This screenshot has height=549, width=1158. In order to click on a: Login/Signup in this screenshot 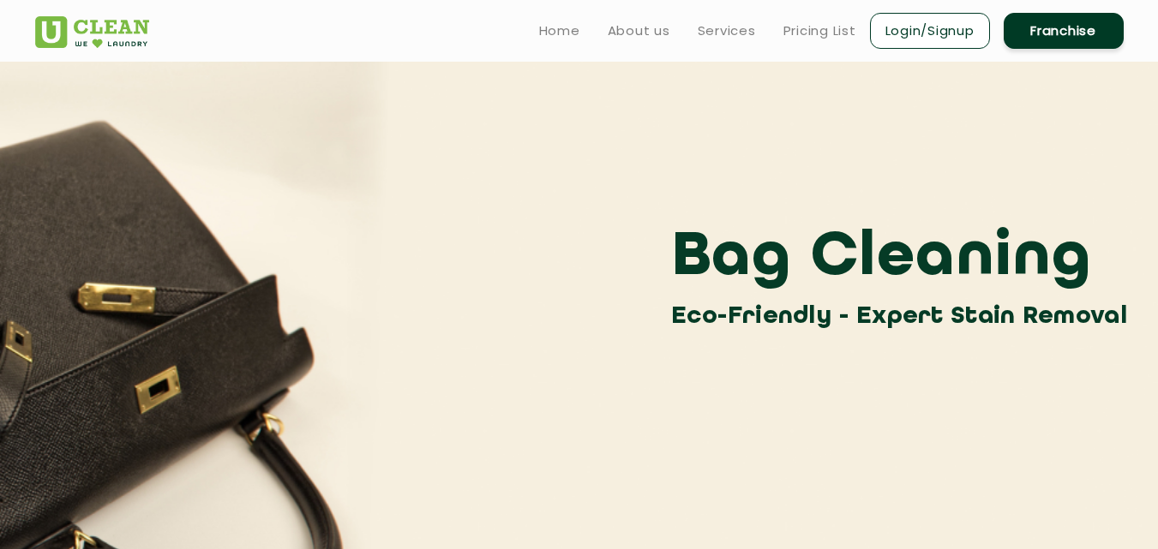, I will do `click(930, 31)`.